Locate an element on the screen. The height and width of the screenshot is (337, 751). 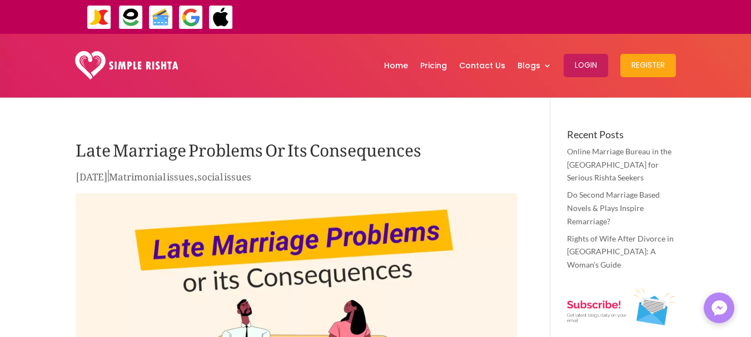
a: Pricing is located at coordinates (434, 66).